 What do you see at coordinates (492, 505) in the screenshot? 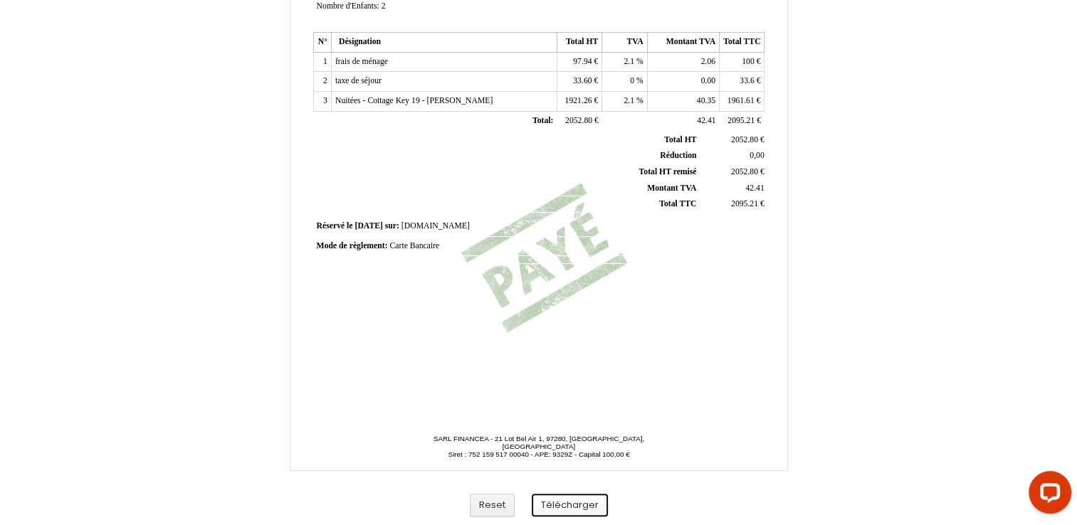
I see `button: Reset` at bounding box center [492, 505].